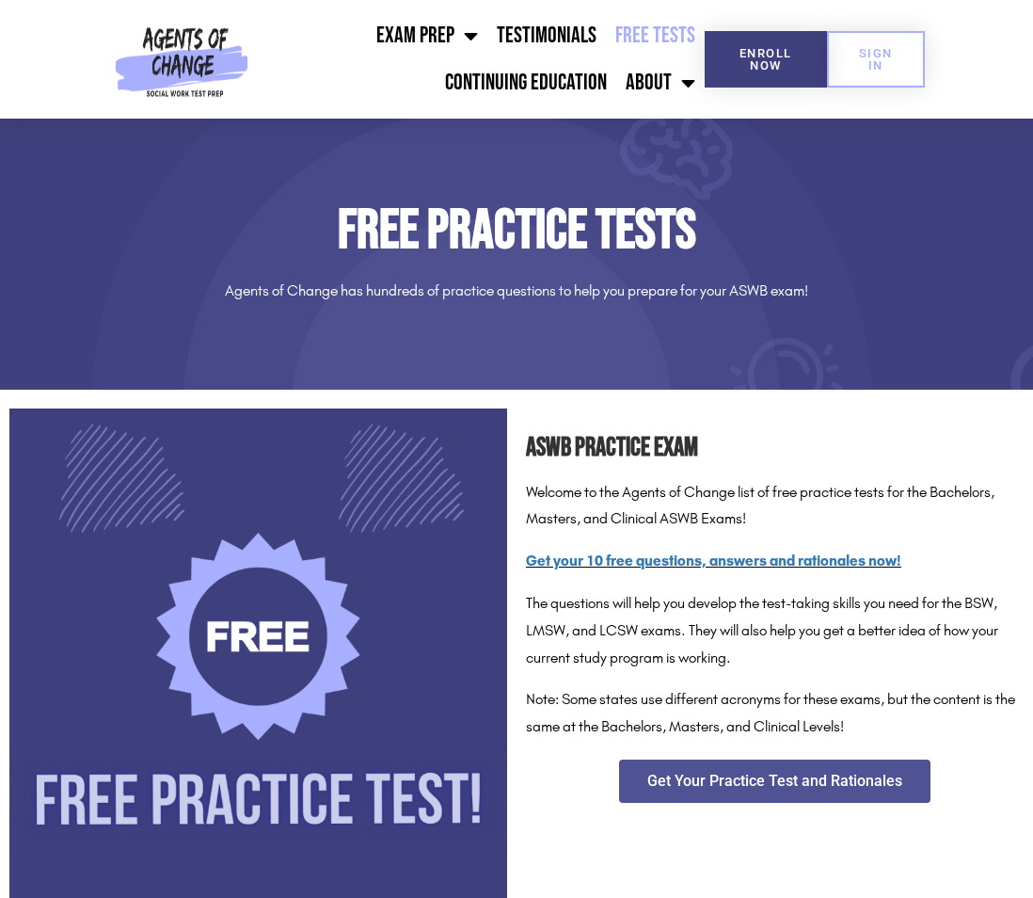  I want to click on p: The questions will help you develop the test-taking skills you need for the BSW, LMSW, and LCSW e..., so click(774, 630).